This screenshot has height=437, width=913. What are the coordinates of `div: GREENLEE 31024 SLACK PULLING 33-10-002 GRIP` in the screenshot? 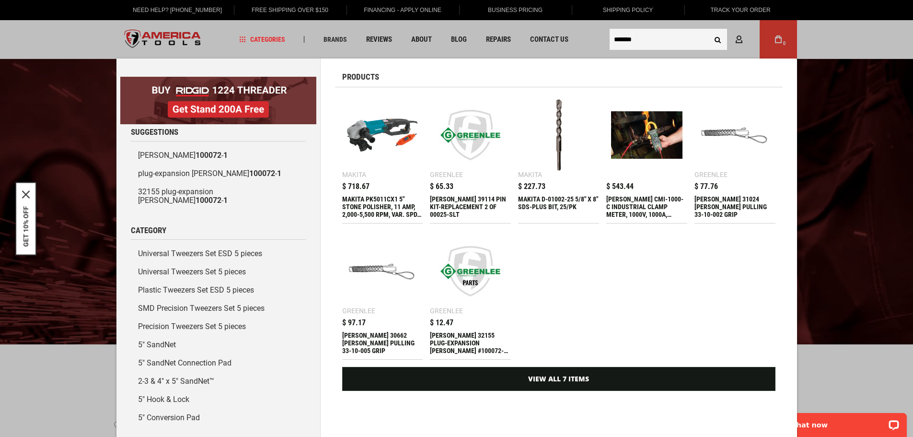 It's located at (735, 207).